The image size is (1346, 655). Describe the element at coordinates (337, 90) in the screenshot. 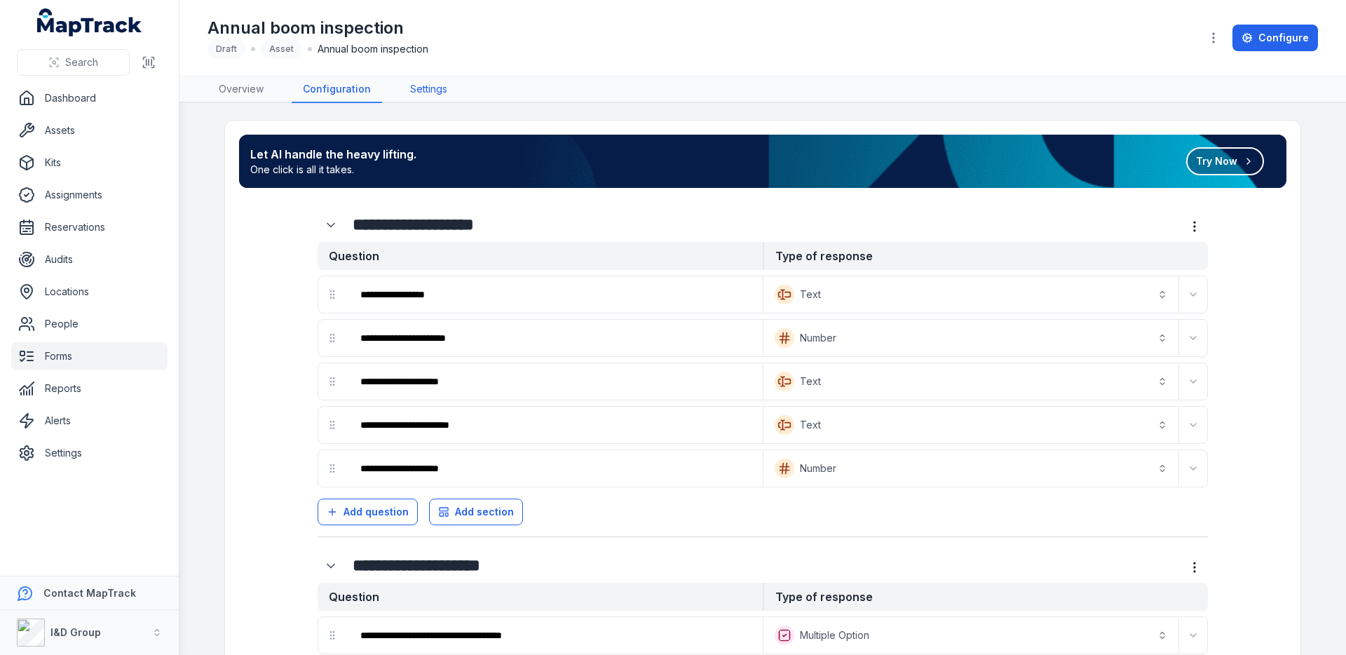

I see `a: Configuration` at that location.